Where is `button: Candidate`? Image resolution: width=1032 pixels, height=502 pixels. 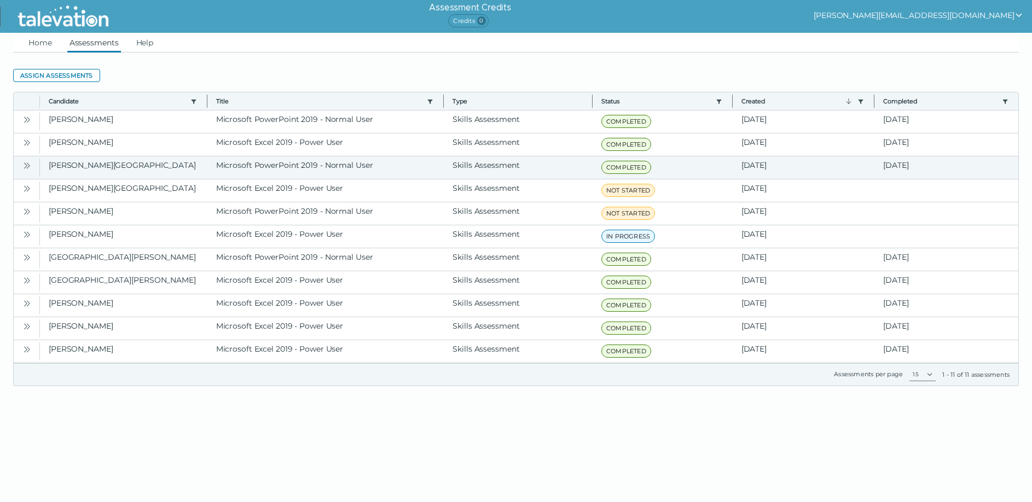
button: Candidate is located at coordinates (117, 101).